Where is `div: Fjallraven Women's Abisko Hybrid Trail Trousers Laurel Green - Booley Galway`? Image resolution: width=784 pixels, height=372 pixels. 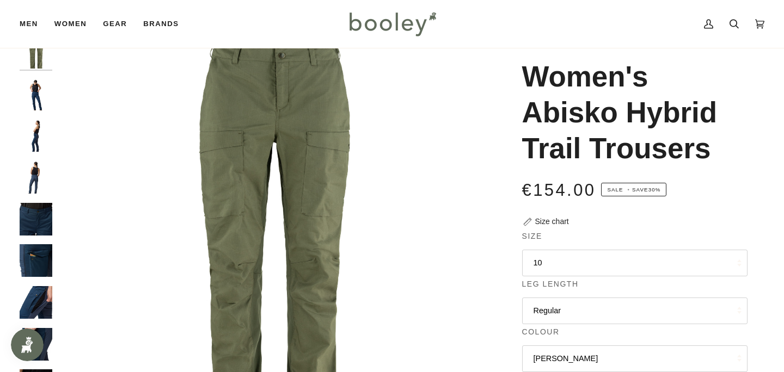
div: Fjallraven Women's Abisko Hybrid Trail Trousers Laurel Green - Booley Galway is located at coordinates (36, 52).